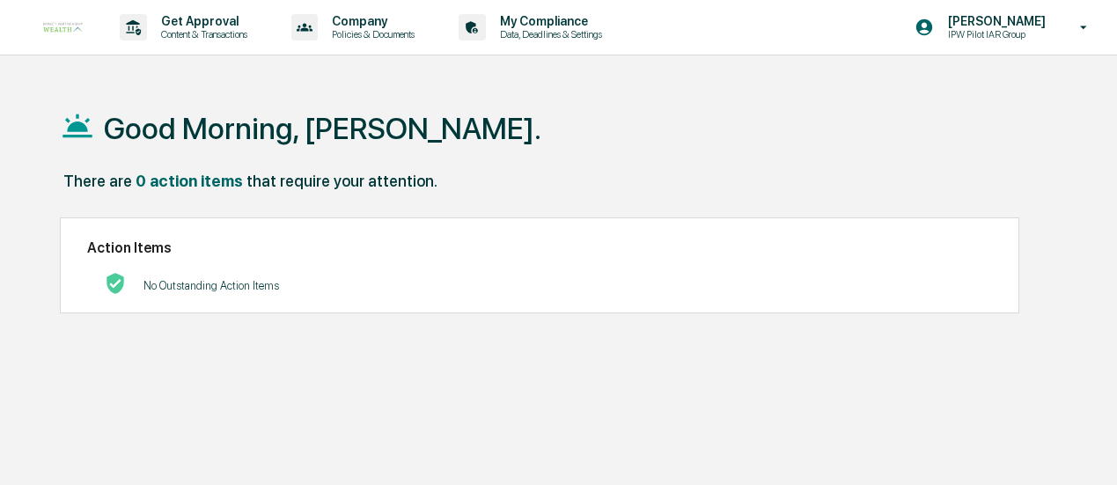 The width and height of the screenshot is (1117, 485). I want to click on div: that require your attention., so click(341, 180).